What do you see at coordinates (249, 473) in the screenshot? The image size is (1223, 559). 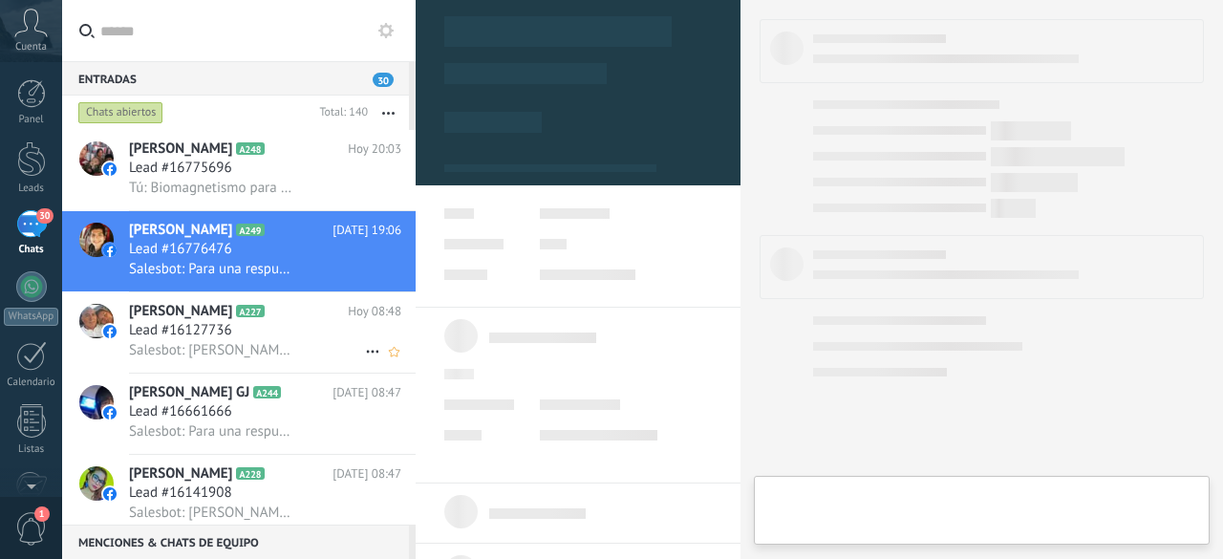 I see `span: A228` at bounding box center [249, 473].